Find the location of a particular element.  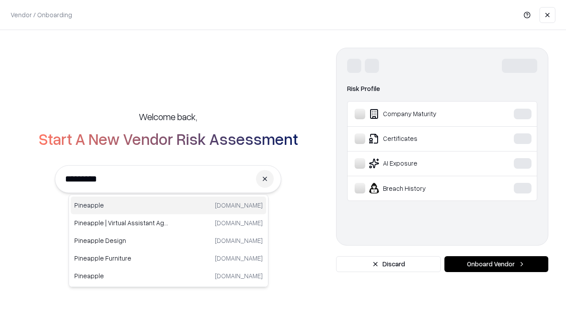

h2: Start A New Vendor Risk Assessment is located at coordinates (168, 139).